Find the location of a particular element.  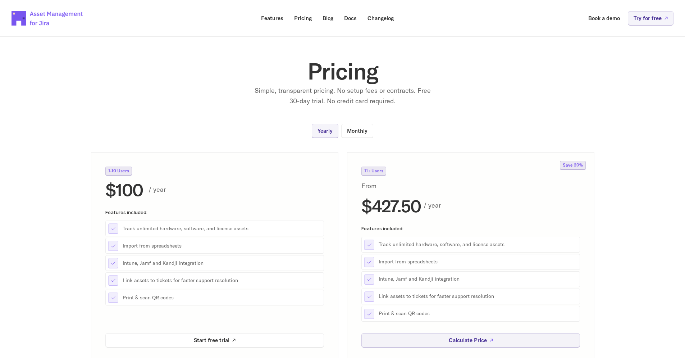

a: Changelog is located at coordinates (381, 18).